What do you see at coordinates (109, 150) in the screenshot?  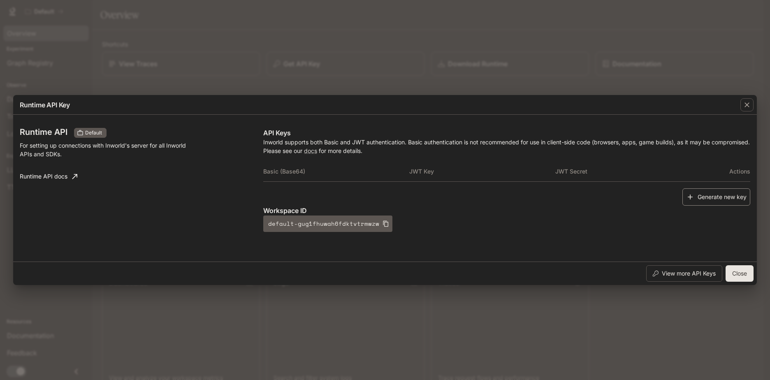 I see `p: For setting up connections with Inworld's server for all Inworld APIs and SDKs.` at bounding box center [109, 150].